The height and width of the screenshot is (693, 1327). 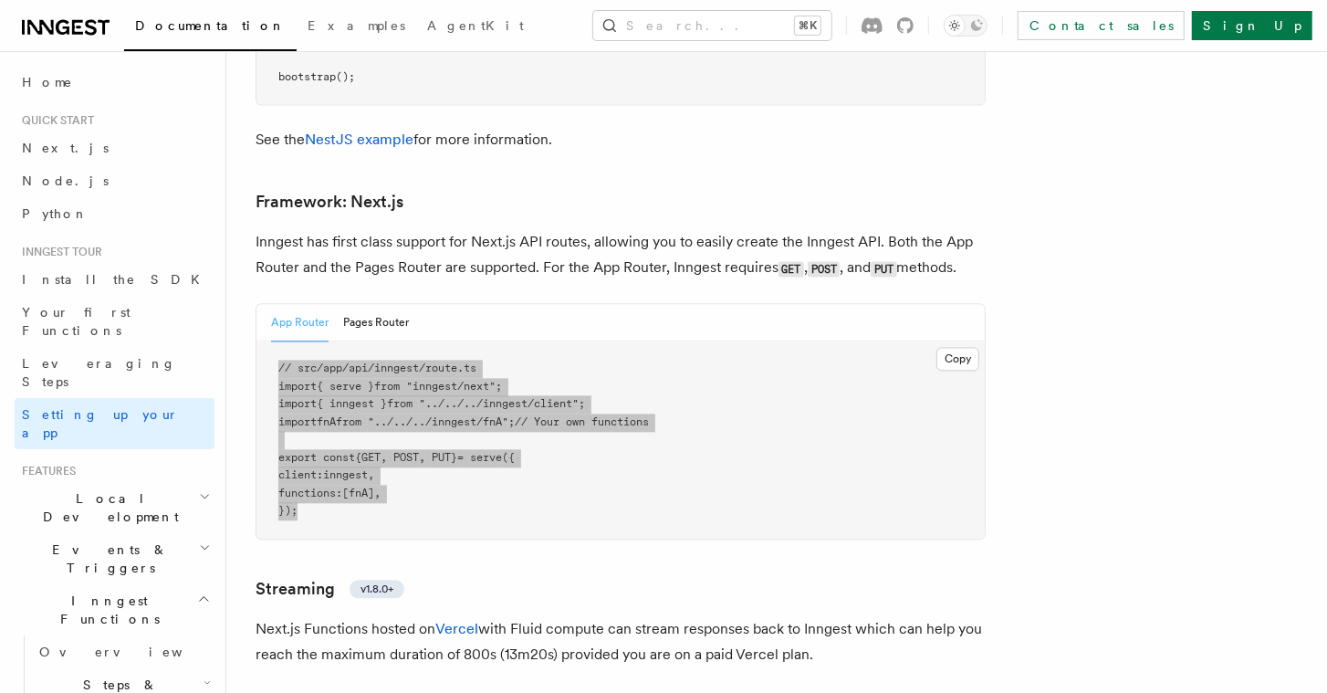 I want to click on span: bootstrap, so click(x=307, y=77).